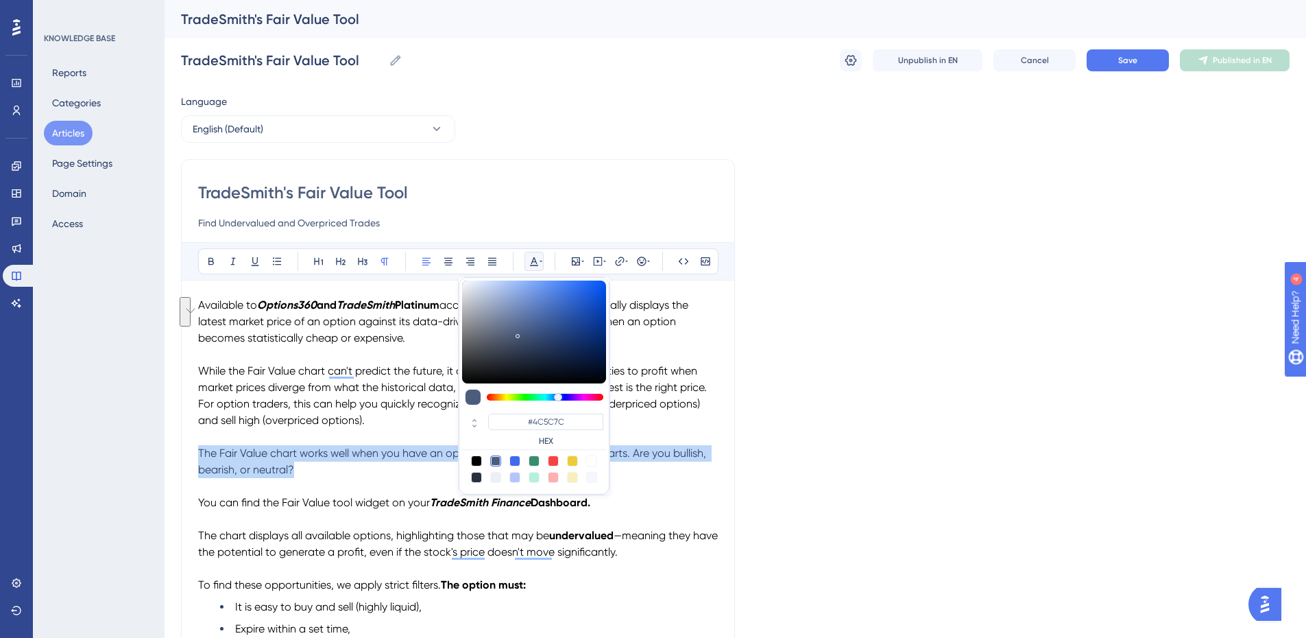  Describe the element at coordinates (319, 584) in the screenshot. I see `span: To find these opportunities, we apply strict filters.` at that location.